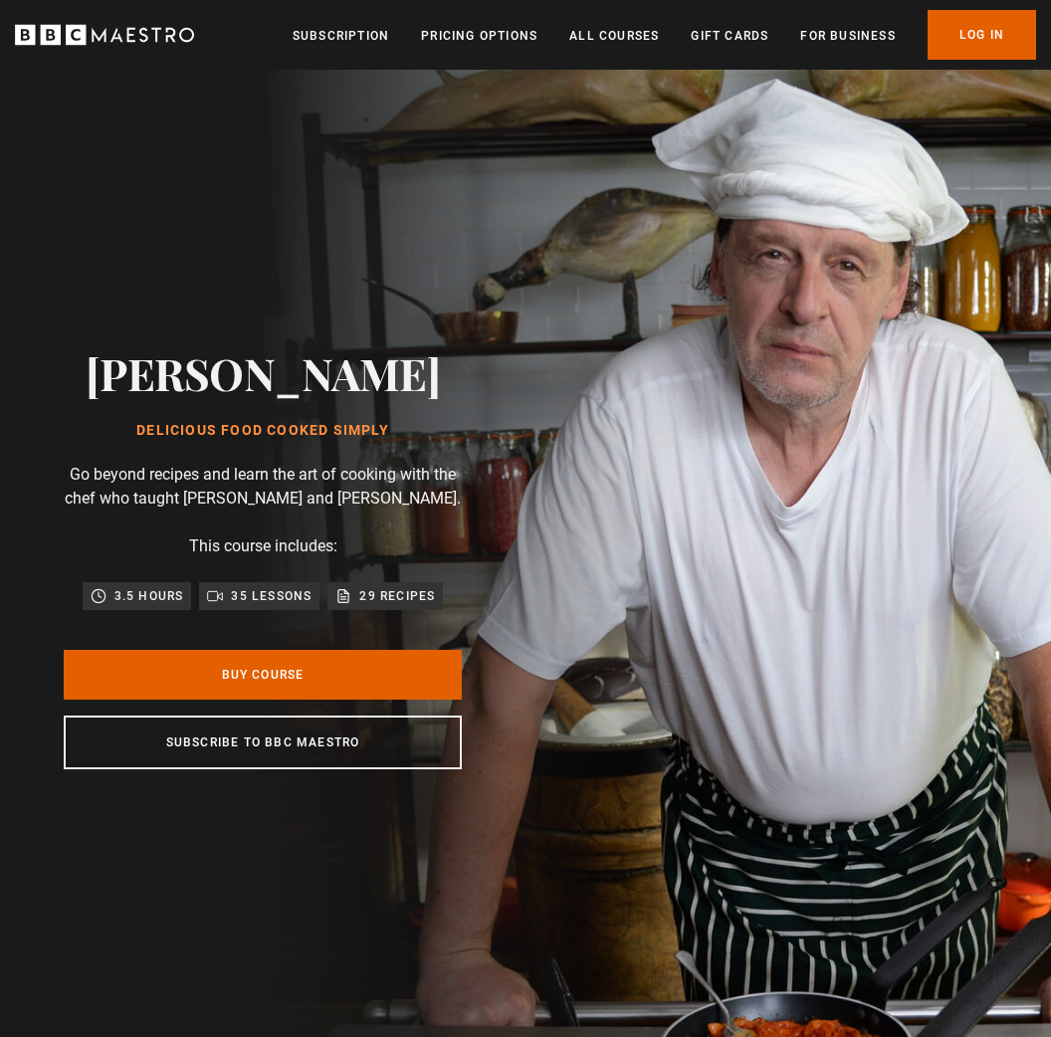 The height and width of the screenshot is (1037, 1051). Describe the element at coordinates (263, 546) in the screenshot. I see `p: This course includes:` at that location.